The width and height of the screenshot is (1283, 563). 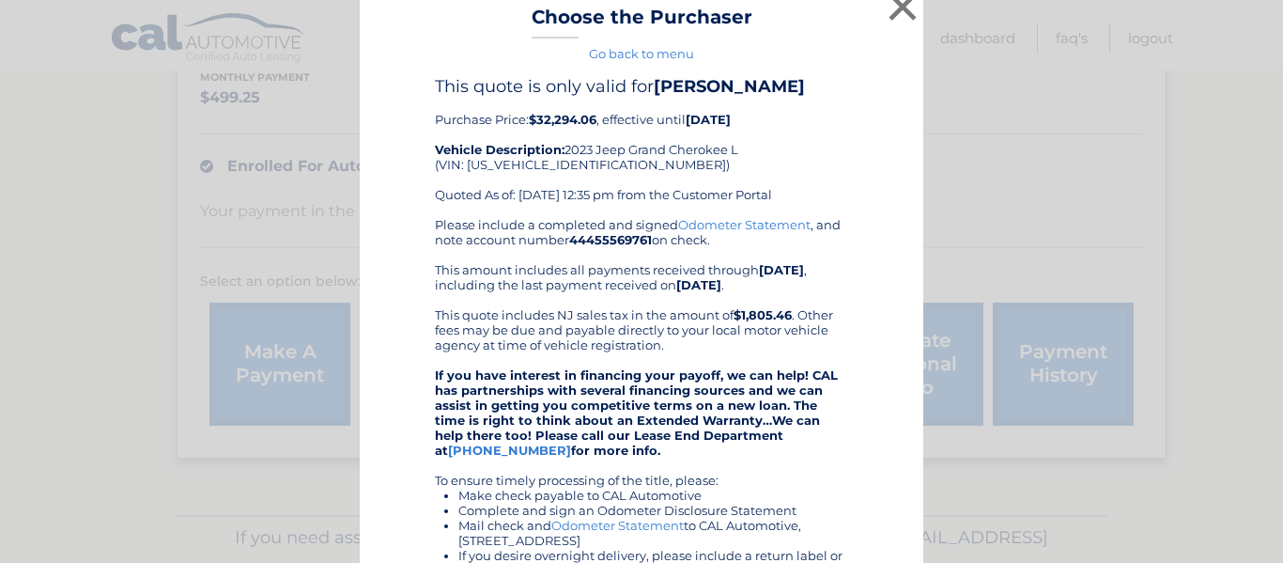 What do you see at coordinates (653, 510) in the screenshot?
I see `li: Complete and sign an Odometer Disclosure Statement` at bounding box center [653, 510].